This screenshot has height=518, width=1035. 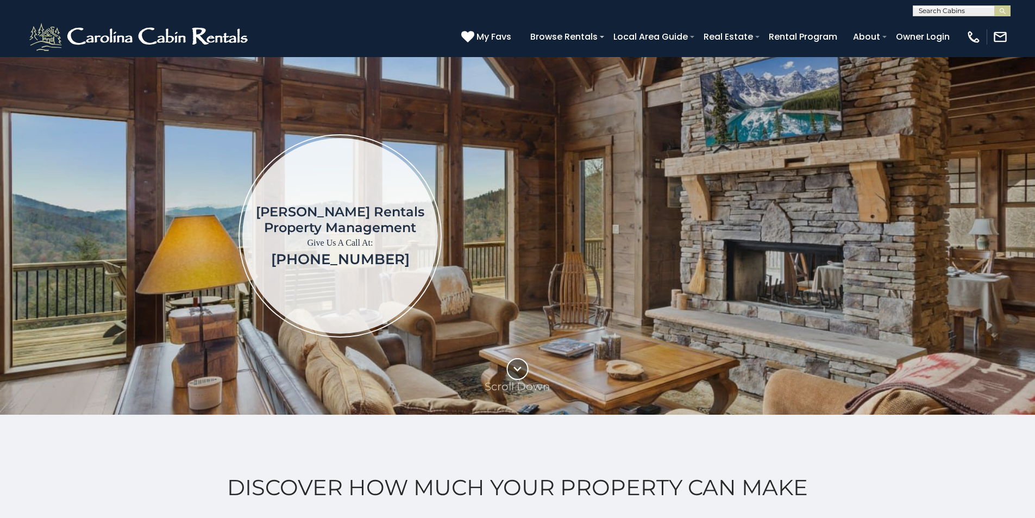 What do you see at coordinates (488, 37) in the screenshot?
I see `a: My Favs` at bounding box center [488, 37].